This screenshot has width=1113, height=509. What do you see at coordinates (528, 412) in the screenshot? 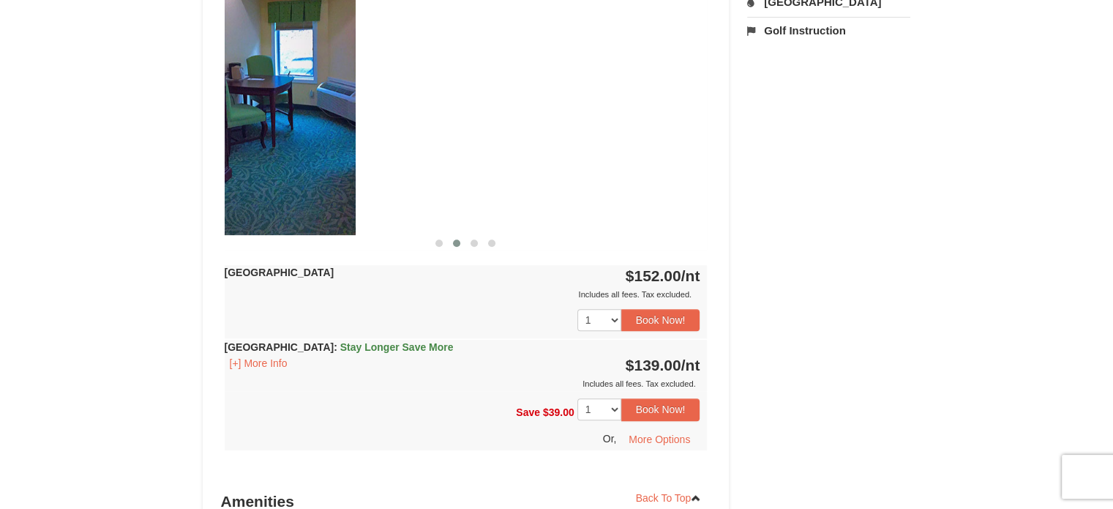
I see `span: Save` at bounding box center [528, 412].